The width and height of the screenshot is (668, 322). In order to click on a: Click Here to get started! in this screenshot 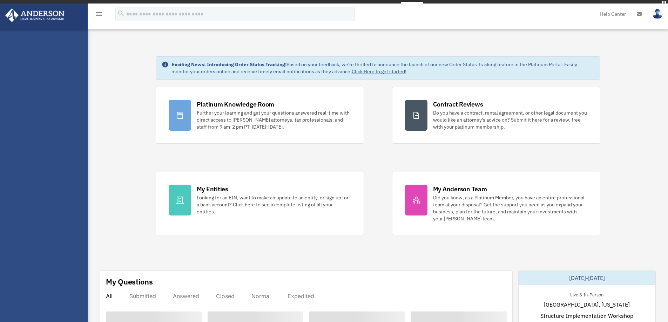, I will do `click(379, 72)`.